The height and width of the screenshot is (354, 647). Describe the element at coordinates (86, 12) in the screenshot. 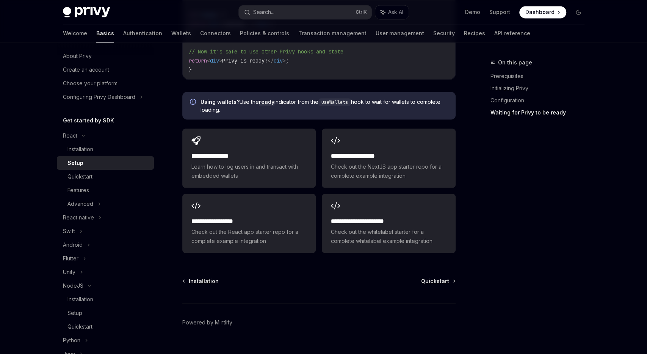

I see `img: dark logo` at that location.